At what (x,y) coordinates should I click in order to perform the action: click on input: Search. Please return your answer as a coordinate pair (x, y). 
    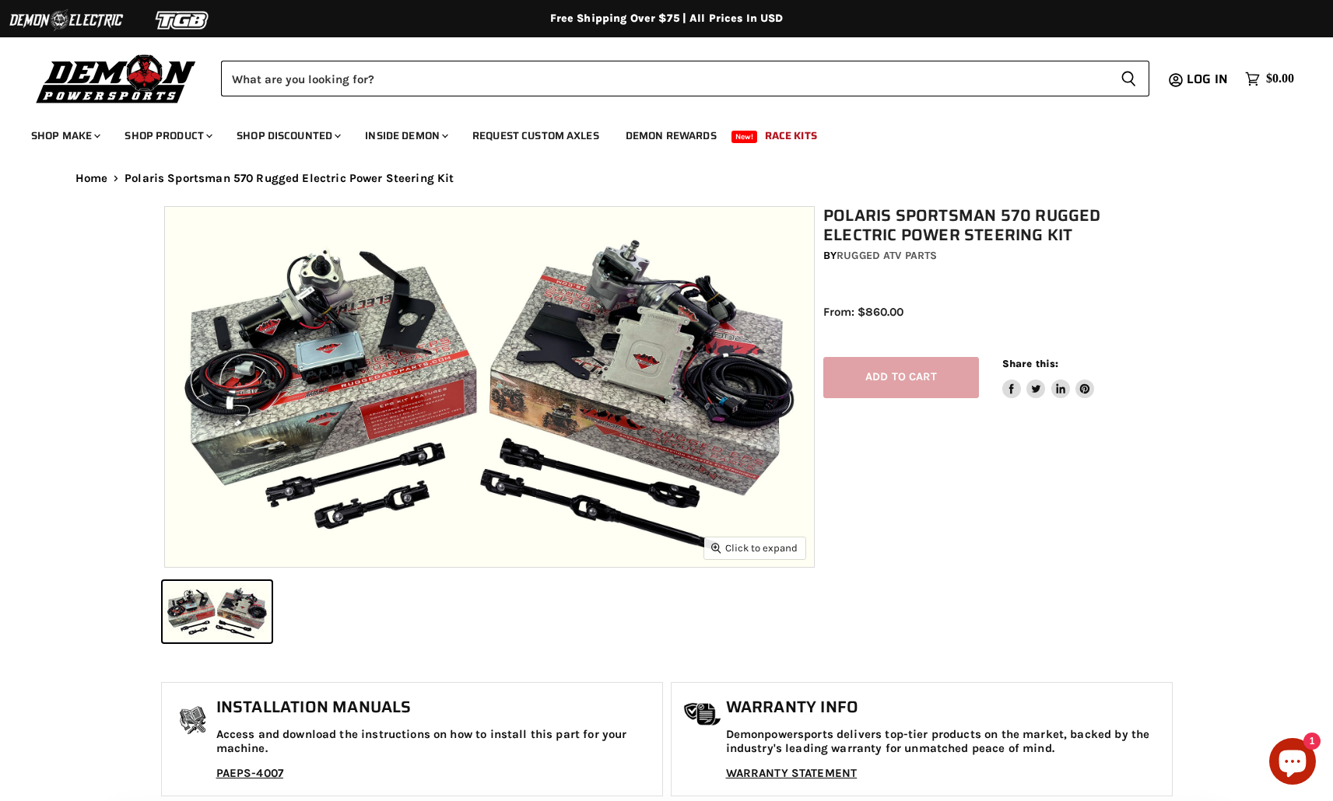
    Looking at the image, I should click on (664, 79).